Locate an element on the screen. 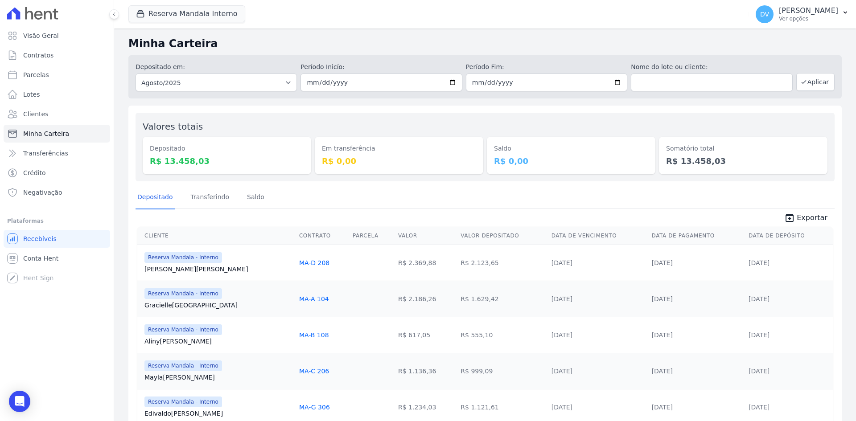 This screenshot has width=856, height=421. span: Negativação is located at coordinates (43, 193).